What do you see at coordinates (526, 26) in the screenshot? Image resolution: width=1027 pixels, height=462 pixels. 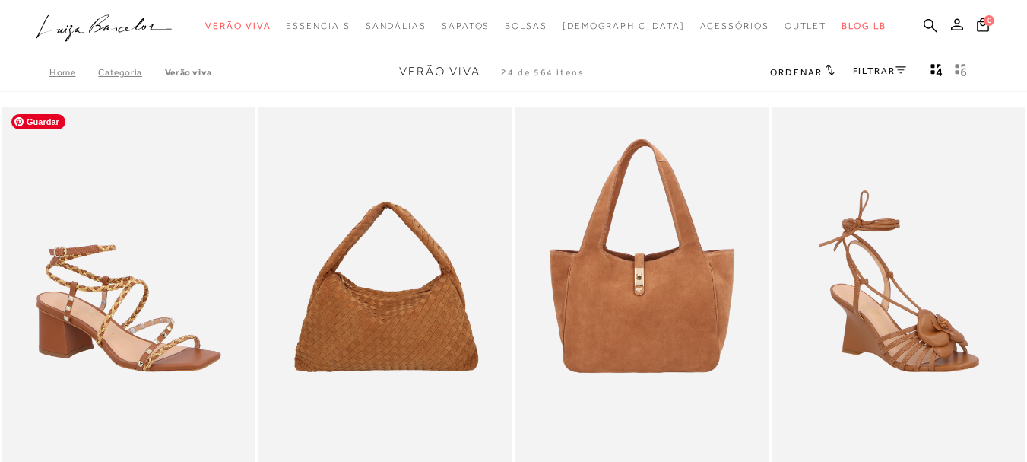 I see `span: Bolsas` at bounding box center [526, 26].